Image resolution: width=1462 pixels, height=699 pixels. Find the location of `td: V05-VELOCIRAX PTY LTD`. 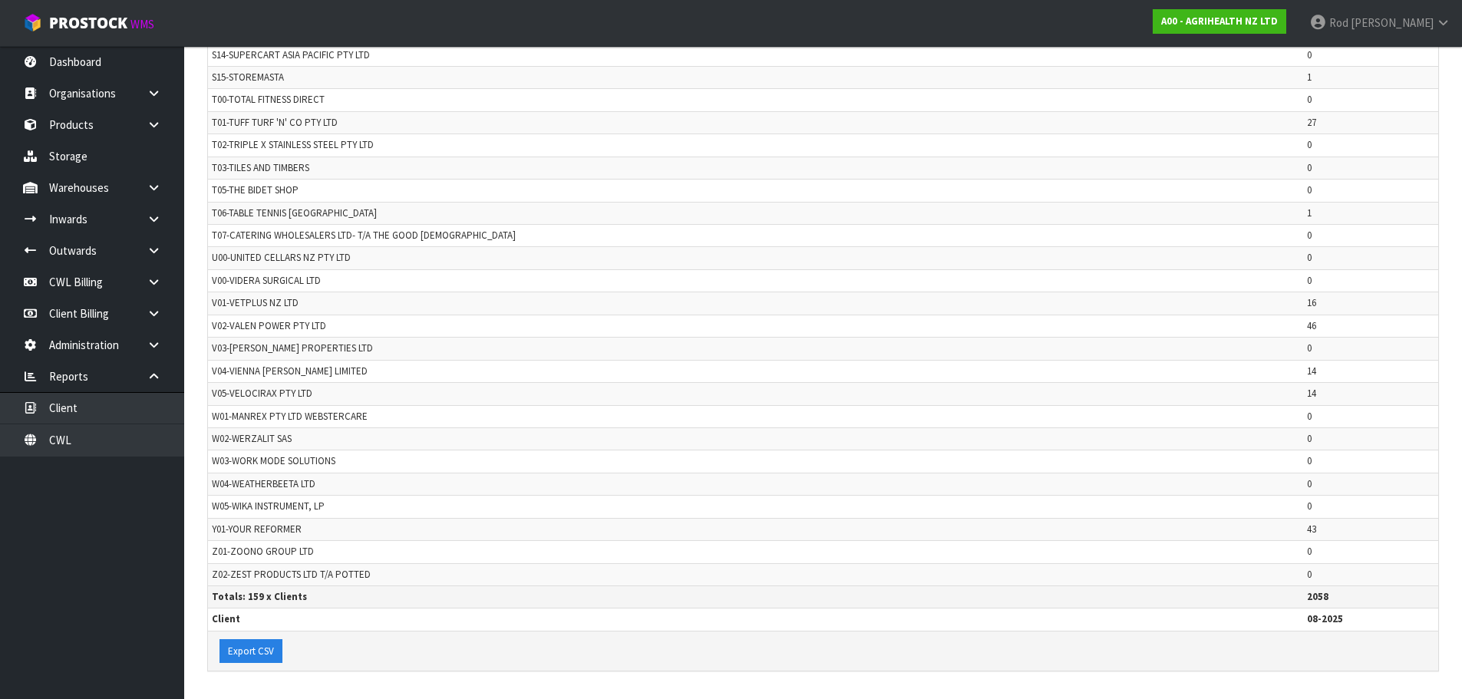

td: V05-VELOCIRAX PTY LTD is located at coordinates (755, 394).